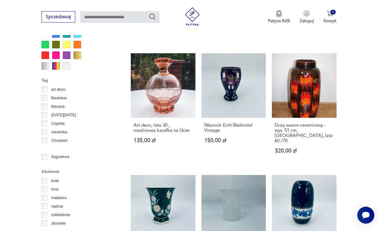 This screenshot has height=231, width=378. I want to click on p: Zaloguj, so click(307, 21).